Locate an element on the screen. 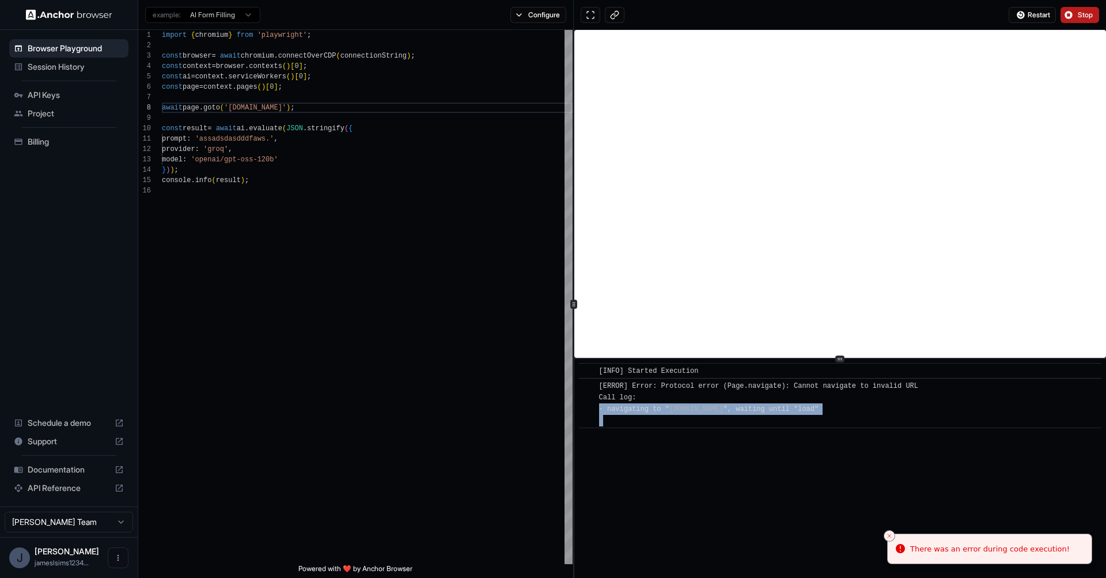  span: info is located at coordinates (203, 180).